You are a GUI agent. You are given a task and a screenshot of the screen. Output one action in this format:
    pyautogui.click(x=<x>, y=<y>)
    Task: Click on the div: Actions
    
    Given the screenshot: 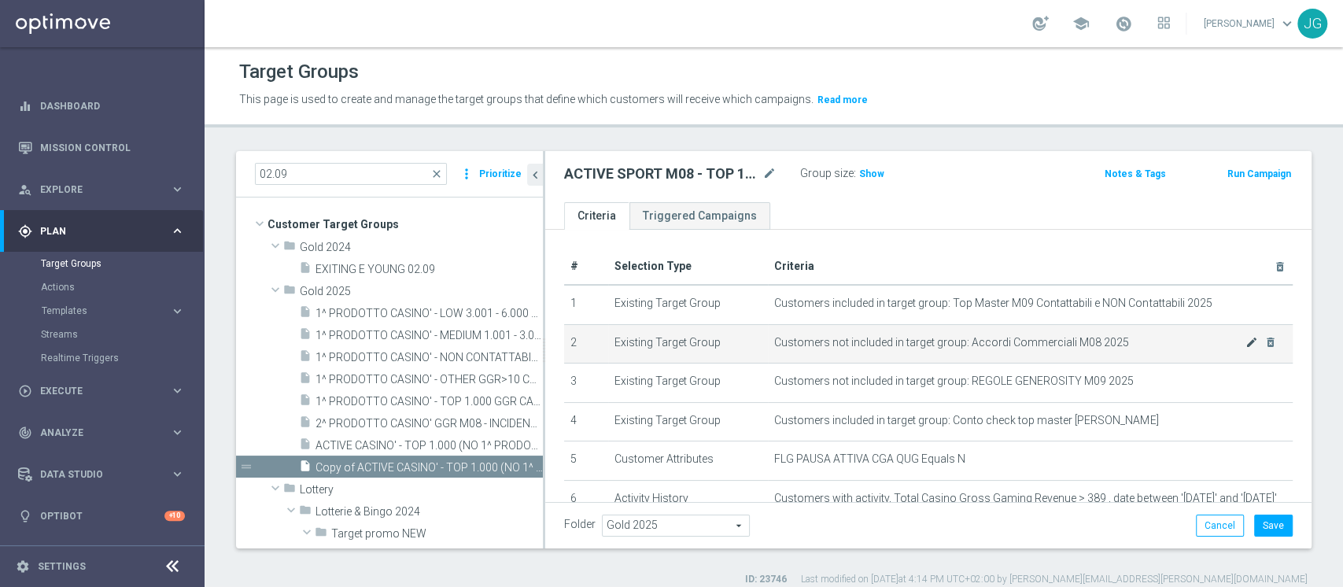 What is the action you would take?
    pyautogui.click(x=122, y=287)
    